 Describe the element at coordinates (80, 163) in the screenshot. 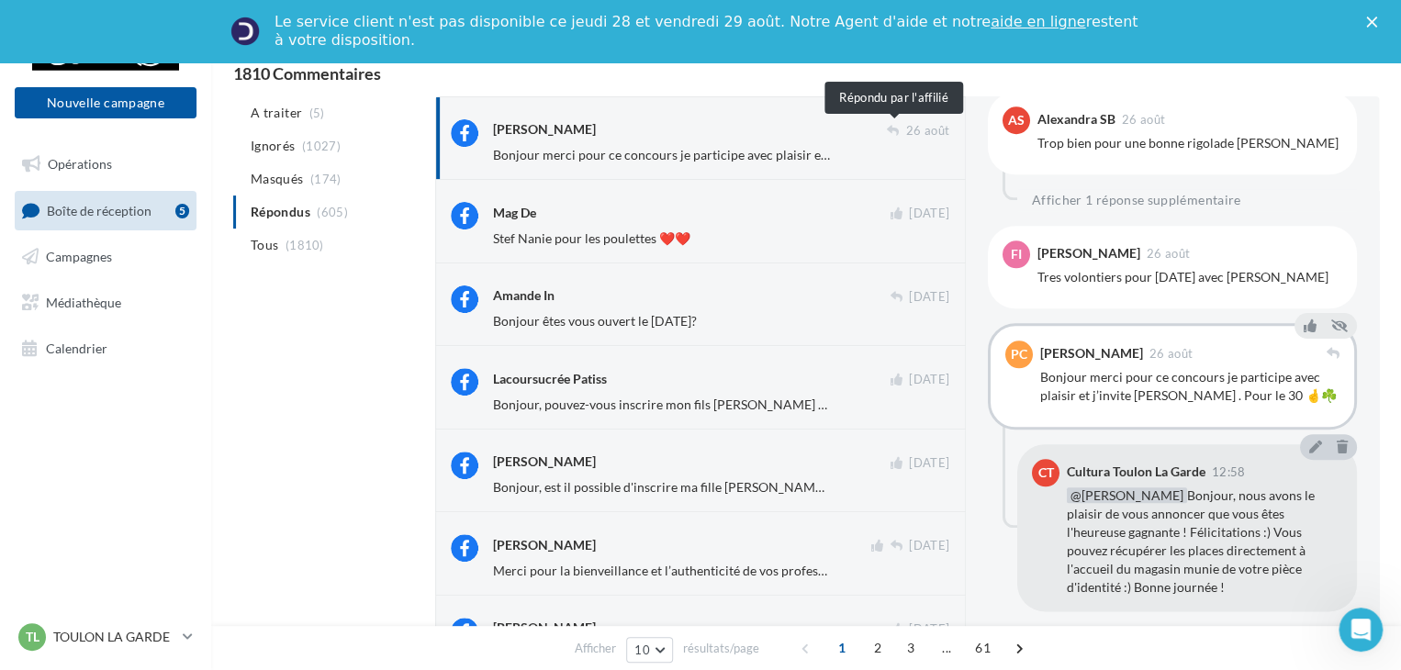

I see `span: Opérations` at that location.